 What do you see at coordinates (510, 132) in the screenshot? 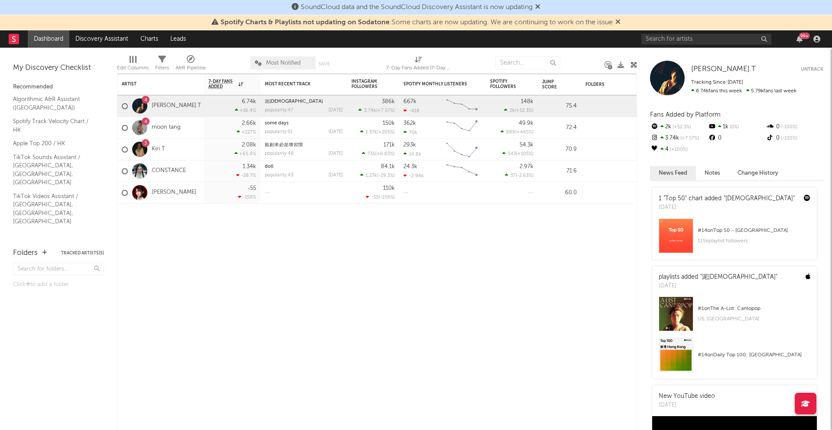
I see `span: 889` at bounding box center [510, 132].